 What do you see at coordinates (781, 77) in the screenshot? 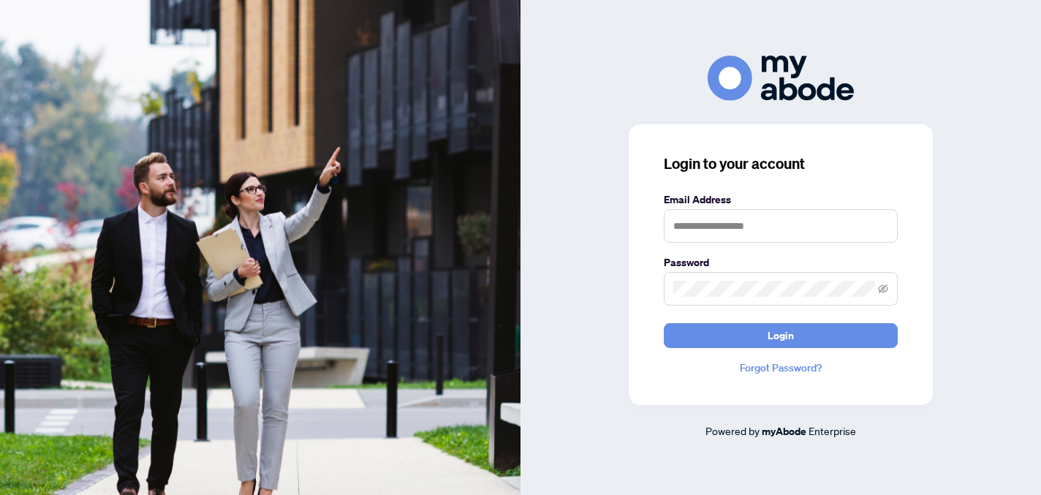
I see `img: ma-logo` at bounding box center [781, 77].